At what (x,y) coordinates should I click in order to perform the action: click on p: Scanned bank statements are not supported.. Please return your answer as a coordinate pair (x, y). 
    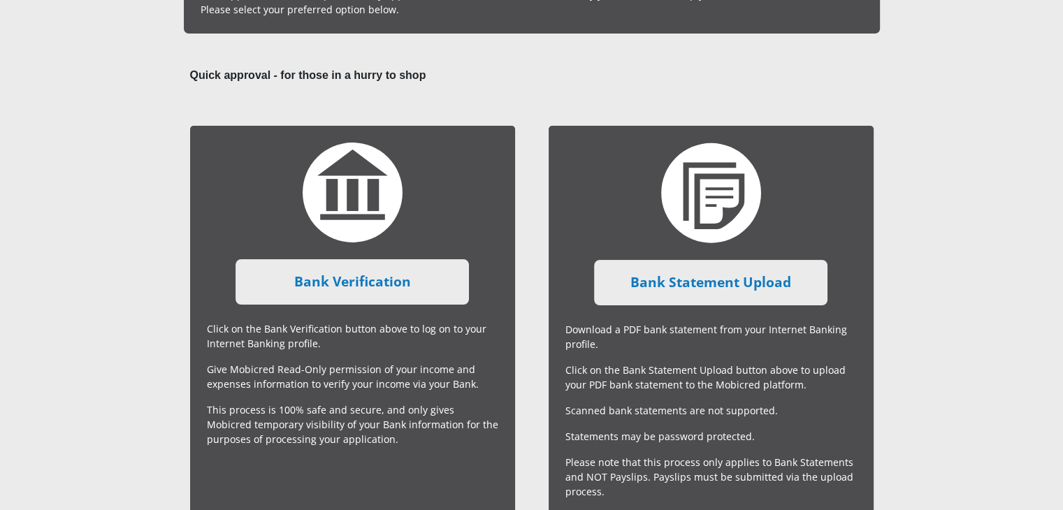
    Looking at the image, I should click on (711, 410).